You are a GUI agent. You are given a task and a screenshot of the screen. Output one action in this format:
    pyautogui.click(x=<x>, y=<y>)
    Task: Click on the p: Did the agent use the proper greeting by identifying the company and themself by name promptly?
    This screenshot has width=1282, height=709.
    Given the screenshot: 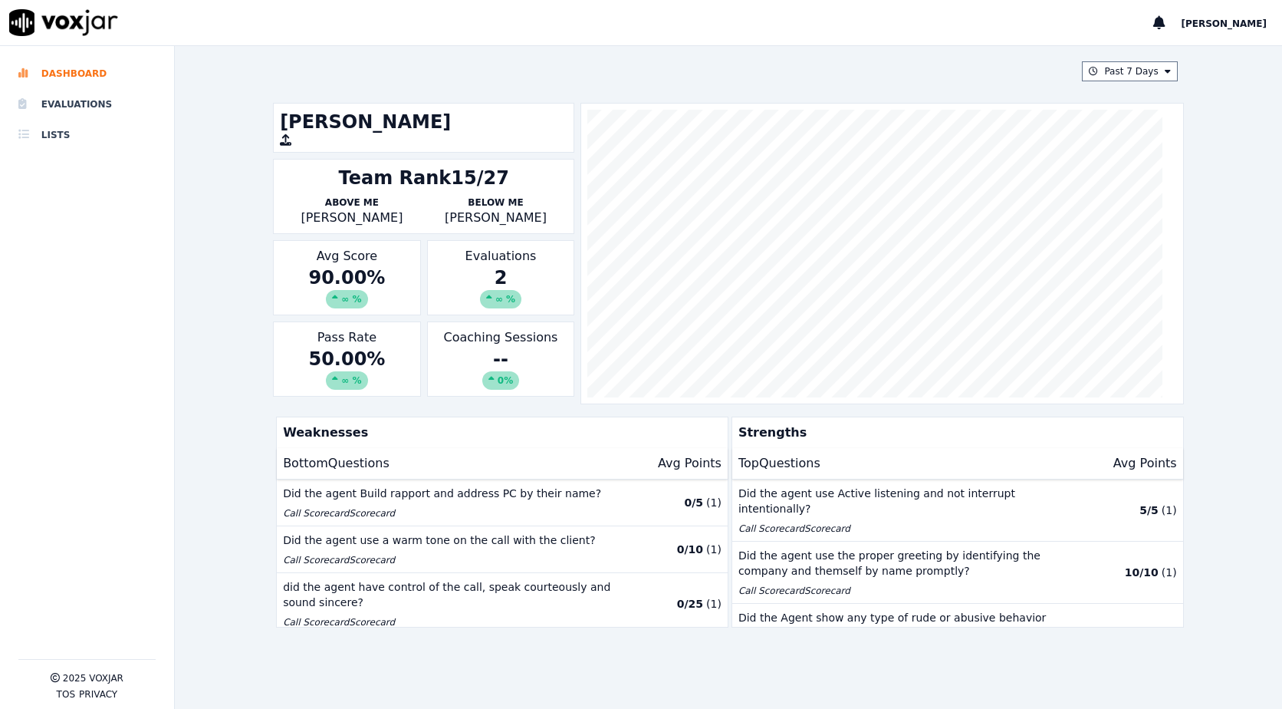 What is the action you would take?
    pyautogui.click(x=903, y=563)
    